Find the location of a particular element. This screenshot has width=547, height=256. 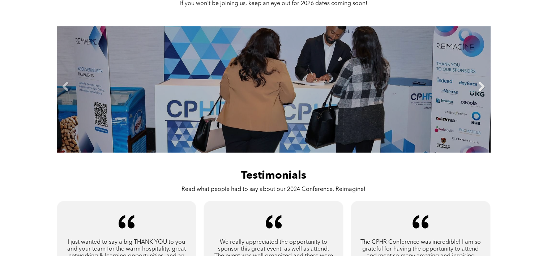

span: If you won't be joining us, keep an eye out for 2026 dates coming soon! is located at coordinates (274, 4).